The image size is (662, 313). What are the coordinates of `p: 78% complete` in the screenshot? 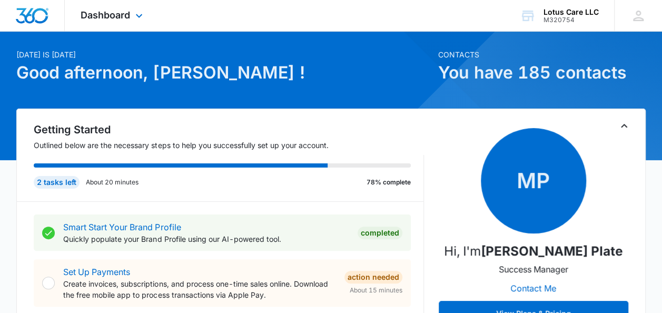 It's located at (389, 182).